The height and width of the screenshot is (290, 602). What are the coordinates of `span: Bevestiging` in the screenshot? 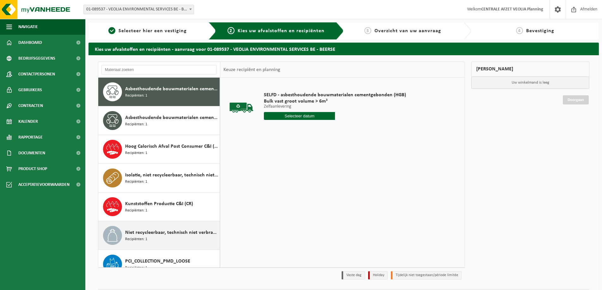 It's located at (540, 31).